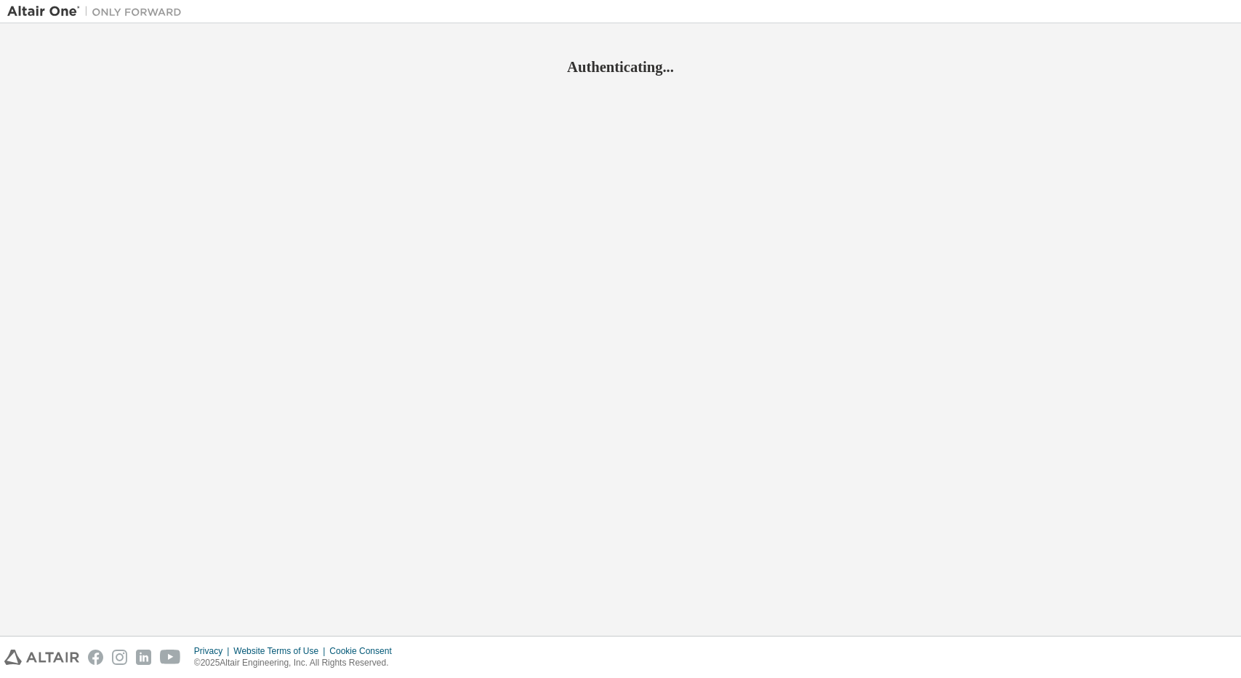 This screenshot has height=678, width=1241. I want to click on img: Altair One, so click(98, 12).